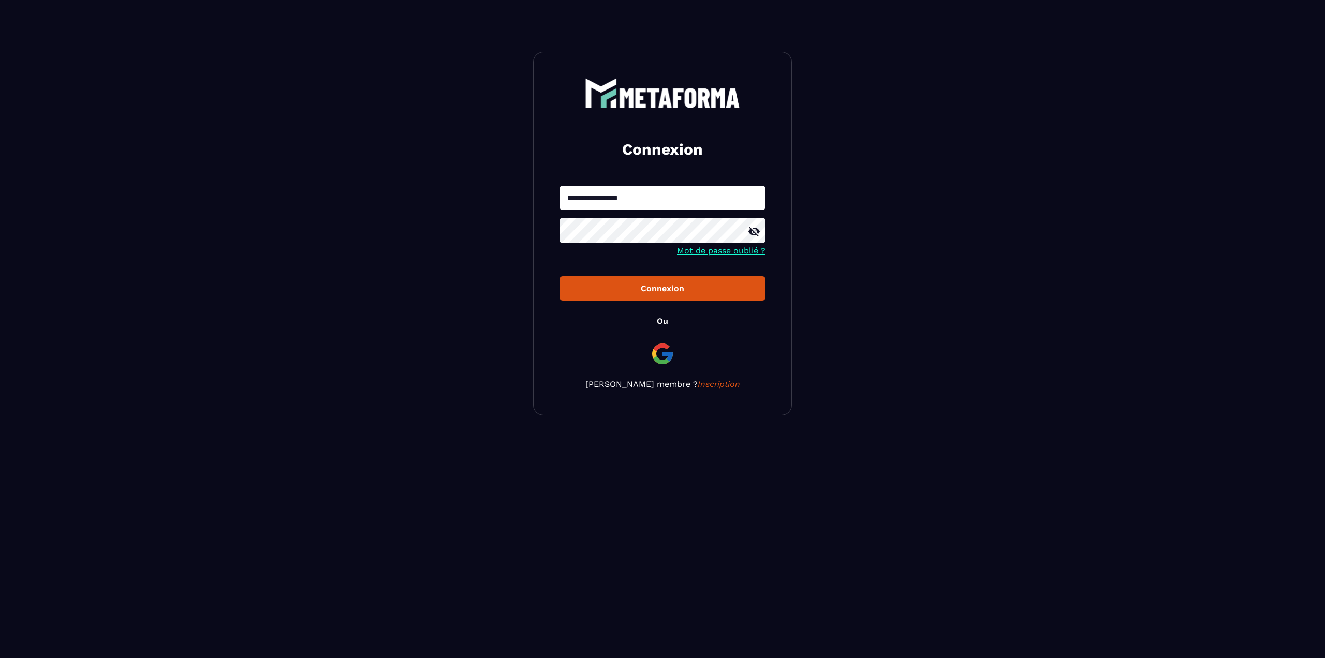  What do you see at coordinates (663, 321) in the screenshot?
I see `p: Ou` at bounding box center [663, 321].